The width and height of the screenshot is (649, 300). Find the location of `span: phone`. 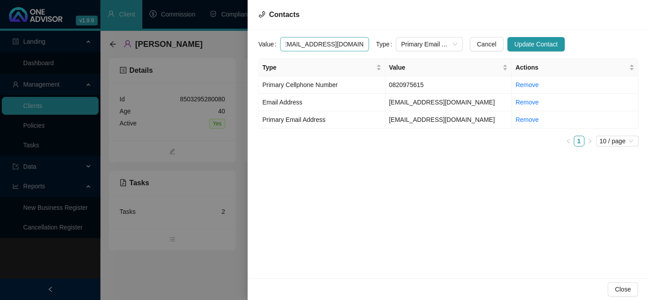

span: phone is located at coordinates (262, 14).